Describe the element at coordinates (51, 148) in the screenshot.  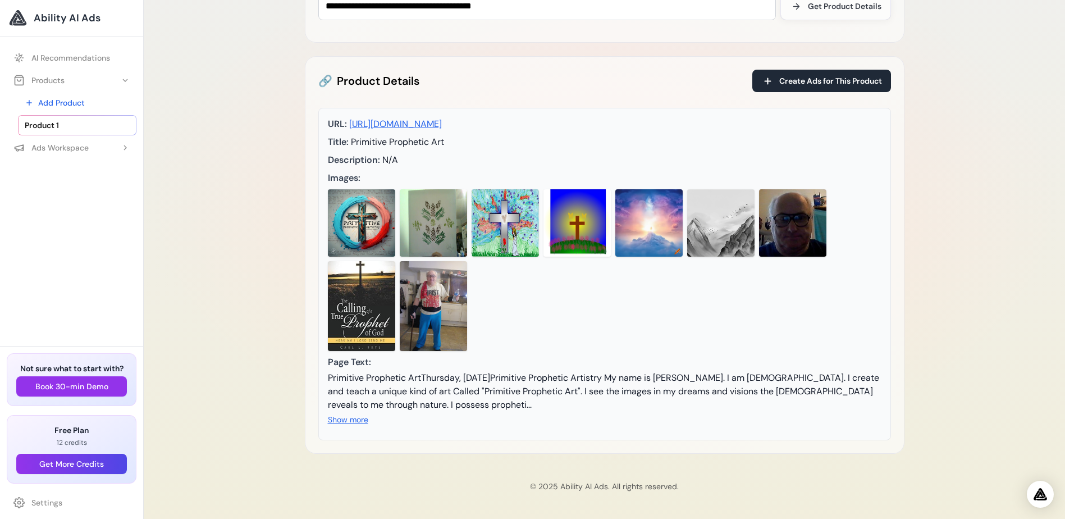
I see `div: Ads Workspace` at that location.